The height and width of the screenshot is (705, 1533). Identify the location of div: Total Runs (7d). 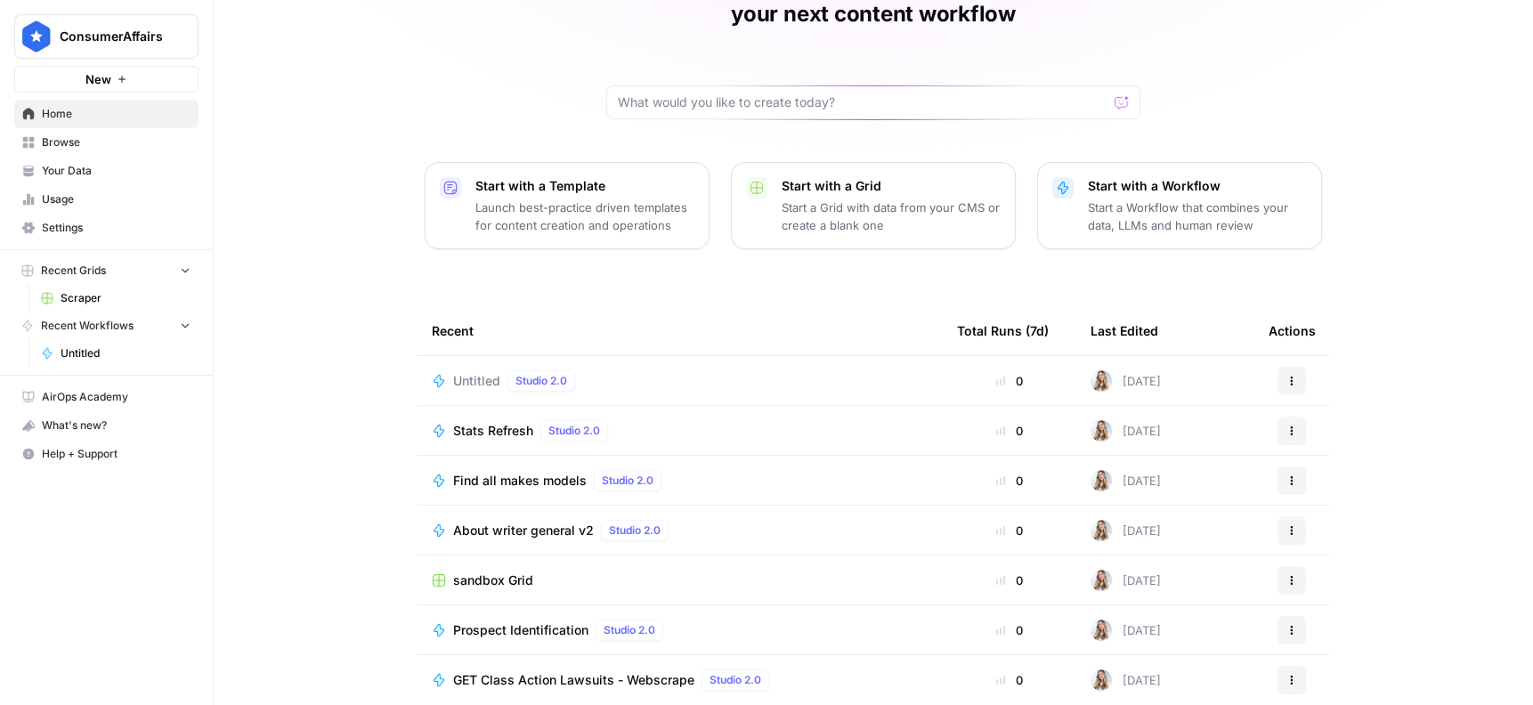
(1003, 330).